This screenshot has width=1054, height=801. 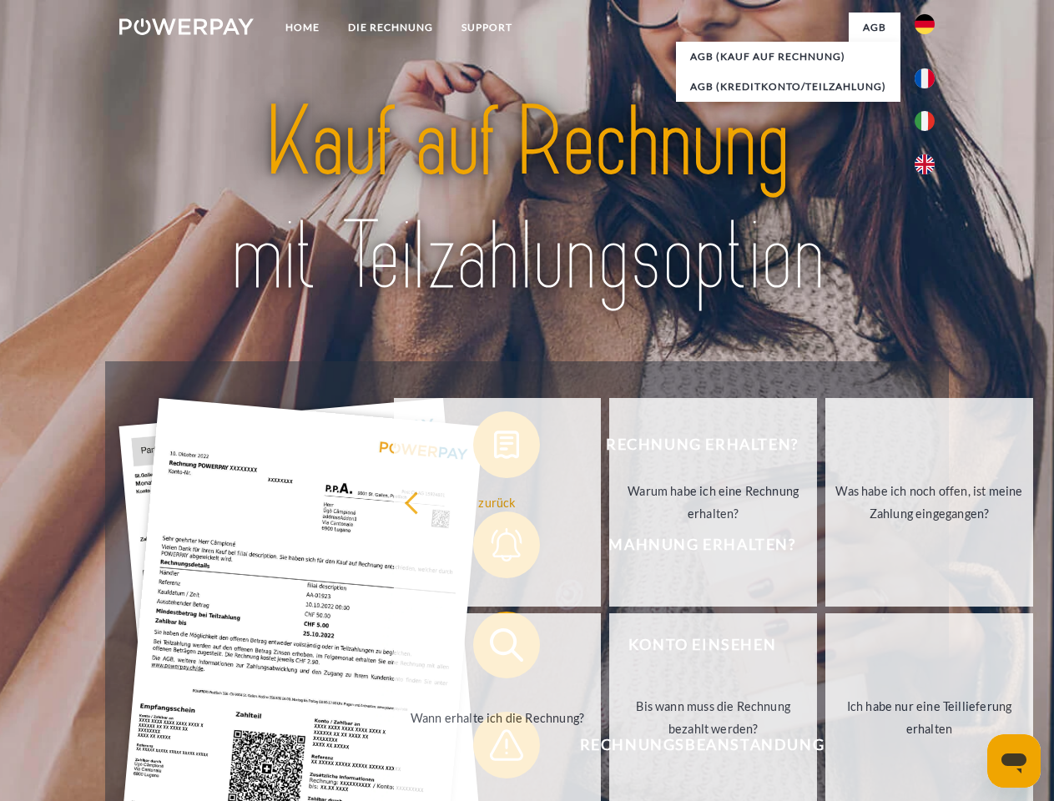 What do you see at coordinates (302, 28) in the screenshot?
I see `a: Home` at bounding box center [302, 28].